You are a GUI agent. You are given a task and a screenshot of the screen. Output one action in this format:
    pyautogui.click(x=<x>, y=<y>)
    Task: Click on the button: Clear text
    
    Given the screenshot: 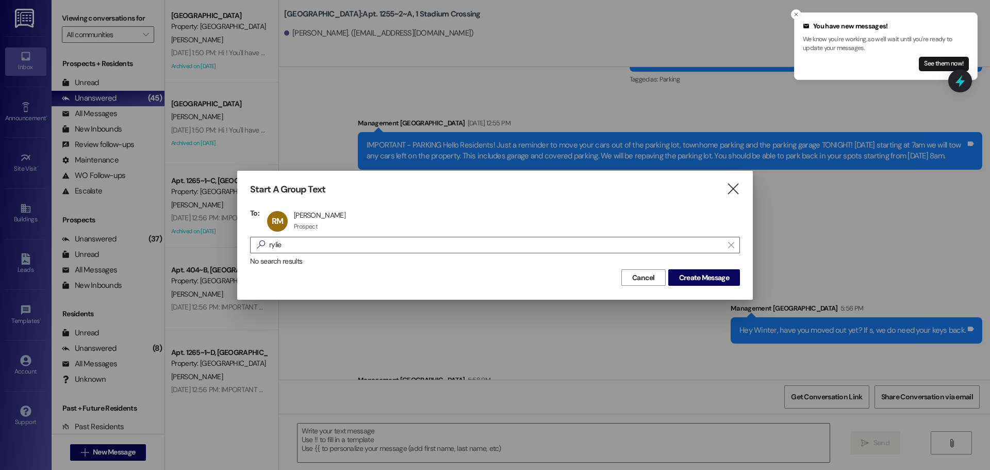 What is the action you would take?
    pyautogui.click(x=731, y=245)
    